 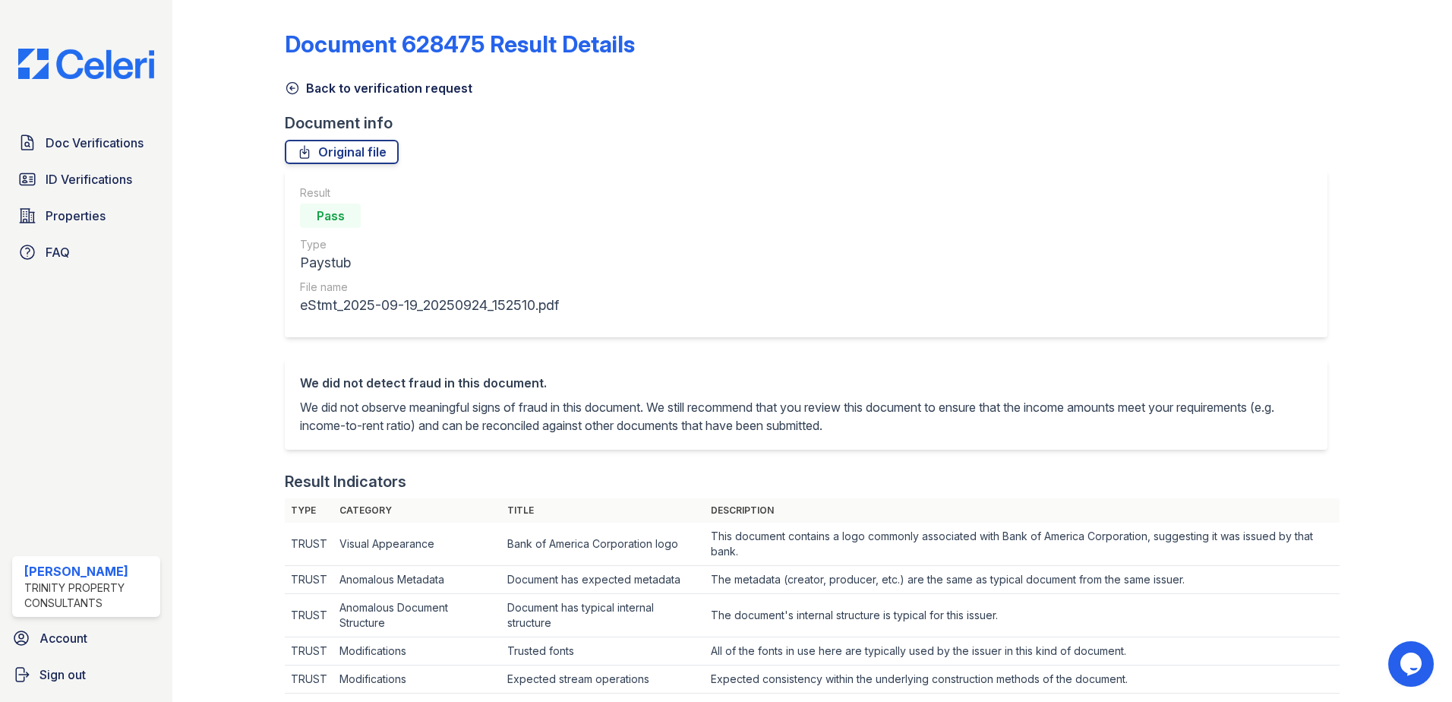 What do you see at coordinates (86, 216) in the screenshot?
I see `a: Properties` at bounding box center [86, 216].